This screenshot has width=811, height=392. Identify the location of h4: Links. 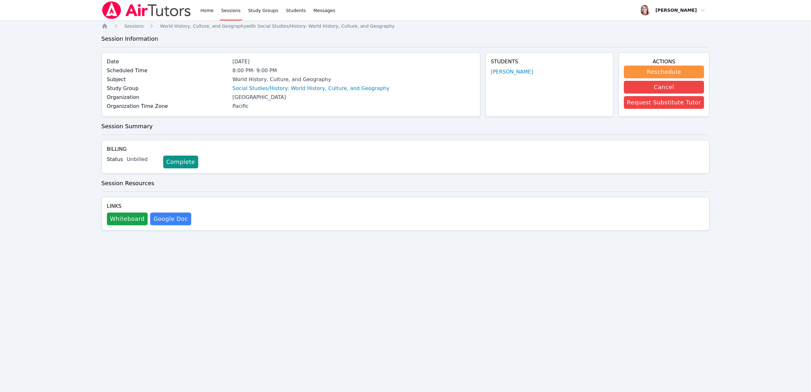
(149, 206).